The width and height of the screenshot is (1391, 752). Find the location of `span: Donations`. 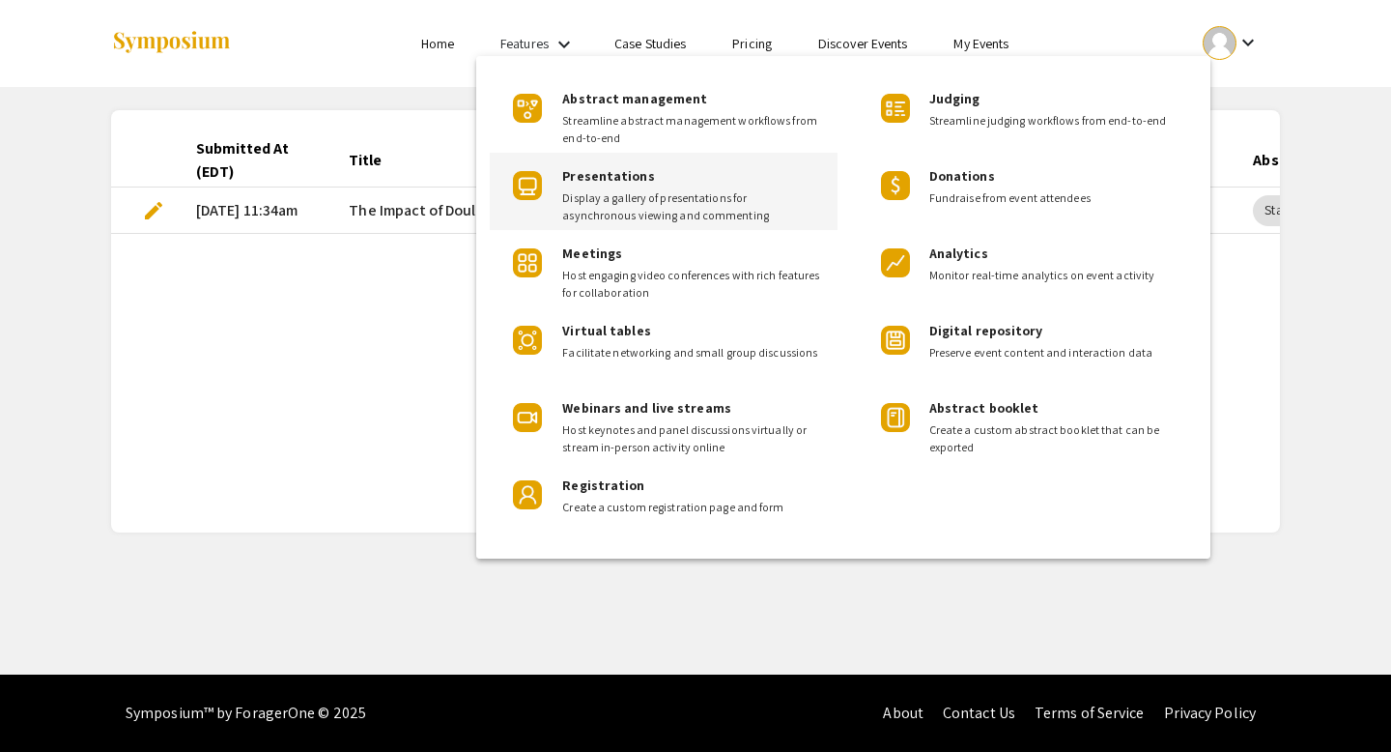

span: Donations is located at coordinates (962, 176).